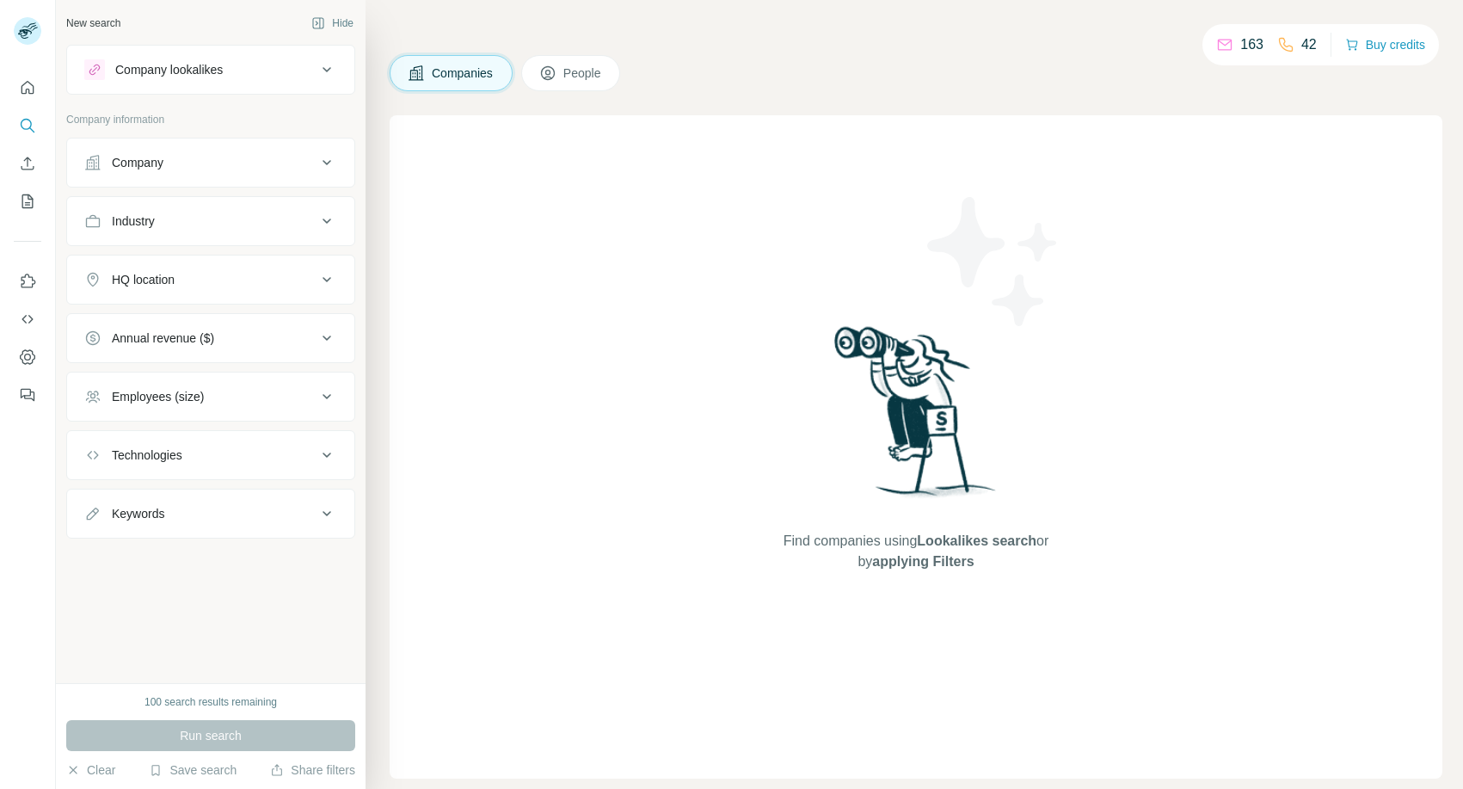 The height and width of the screenshot is (789, 1463). What do you see at coordinates (211, 120) in the screenshot?
I see `p: Company information` at bounding box center [211, 120].